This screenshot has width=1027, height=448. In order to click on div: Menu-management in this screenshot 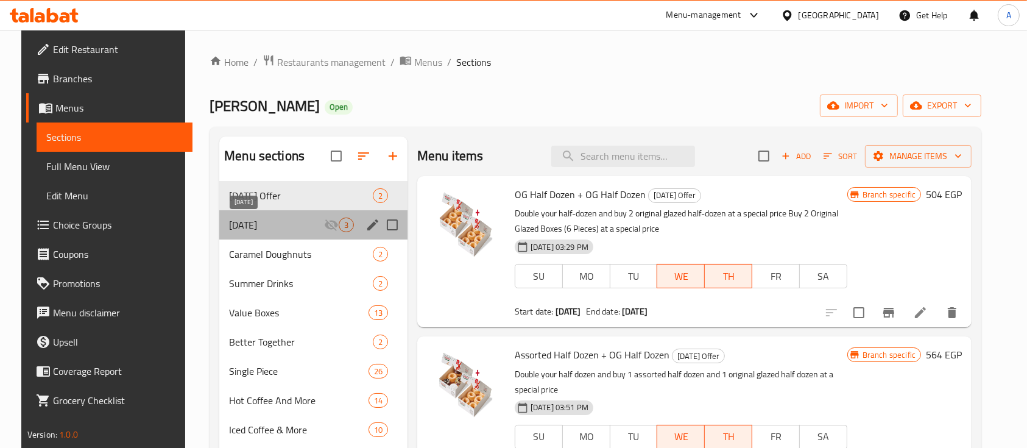, I will do `click(703, 15)`.